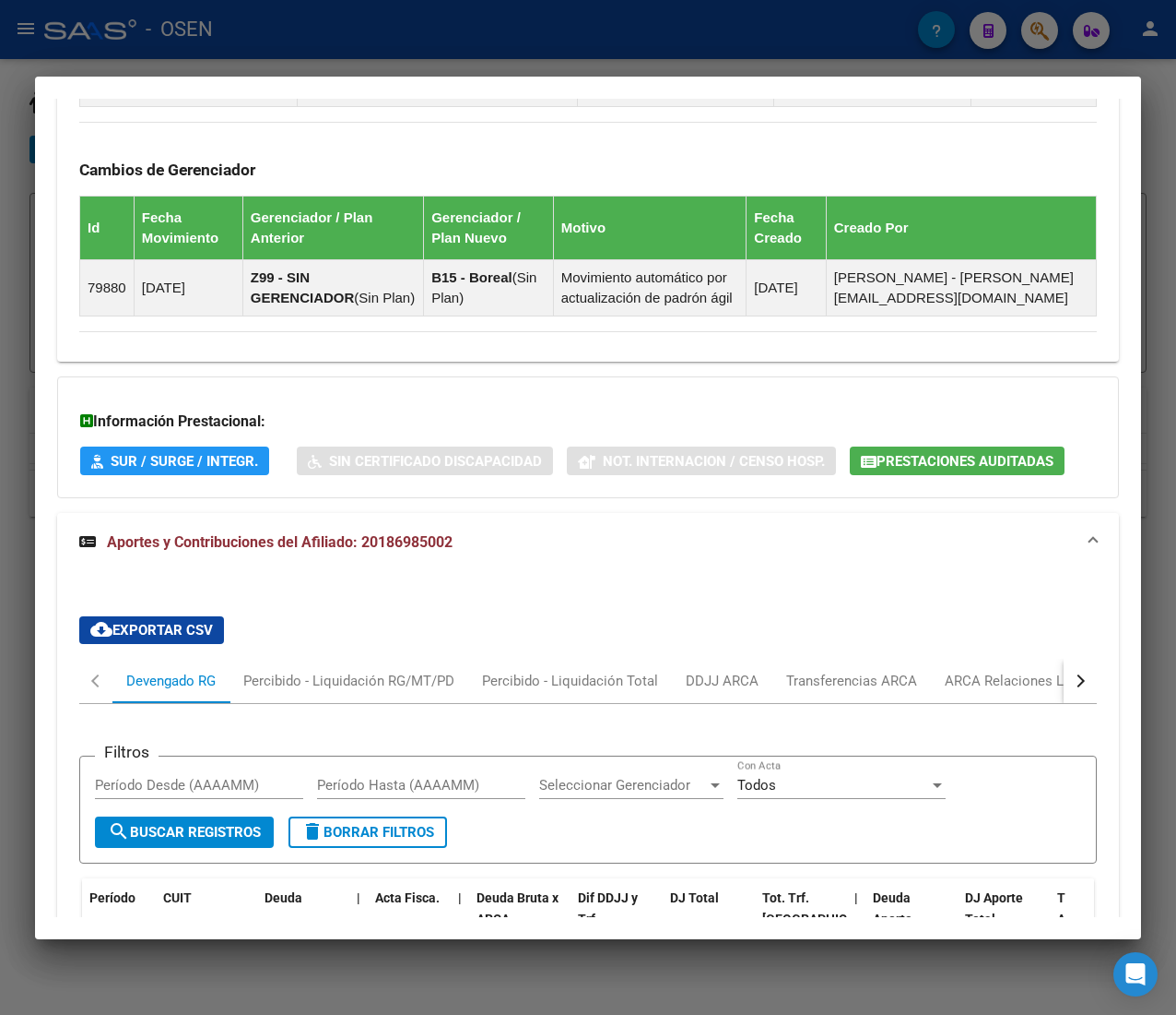  What do you see at coordinates (302, 287) in the screenshot?
I see `strong: Z99 - SIN GERENCIADOR` at bounding box center [302, 287].